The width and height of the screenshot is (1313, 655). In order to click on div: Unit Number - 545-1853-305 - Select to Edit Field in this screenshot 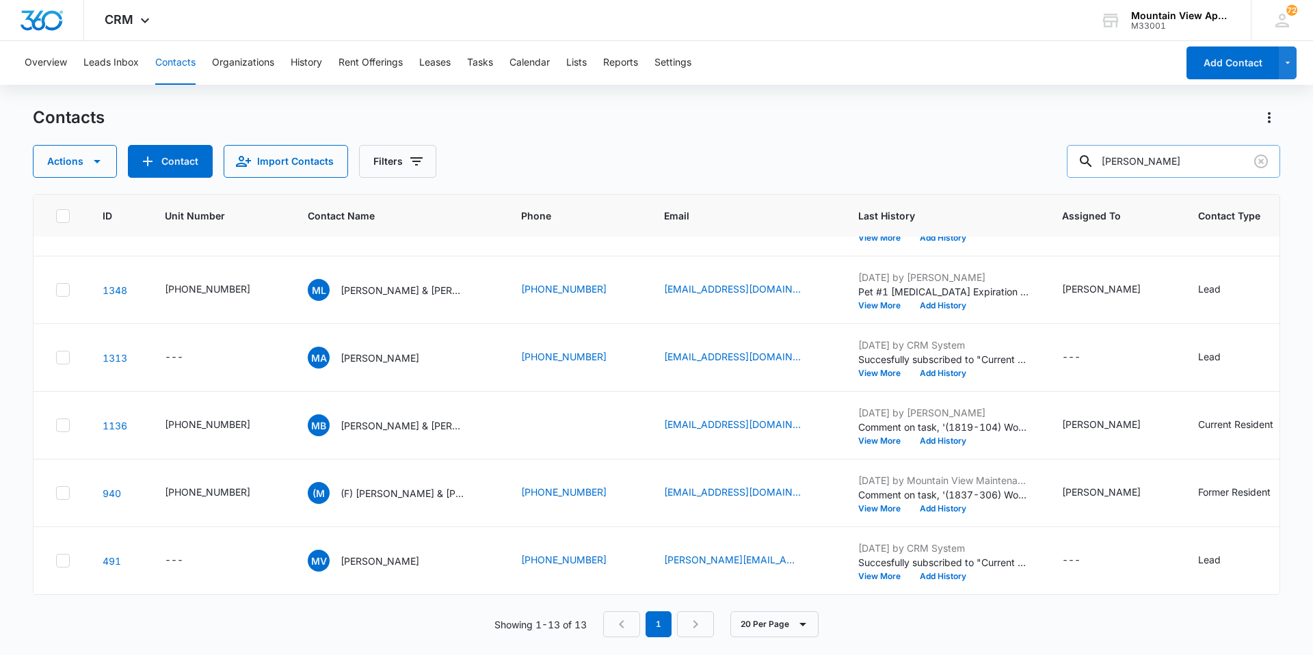, I will do `click(220, 290)`.